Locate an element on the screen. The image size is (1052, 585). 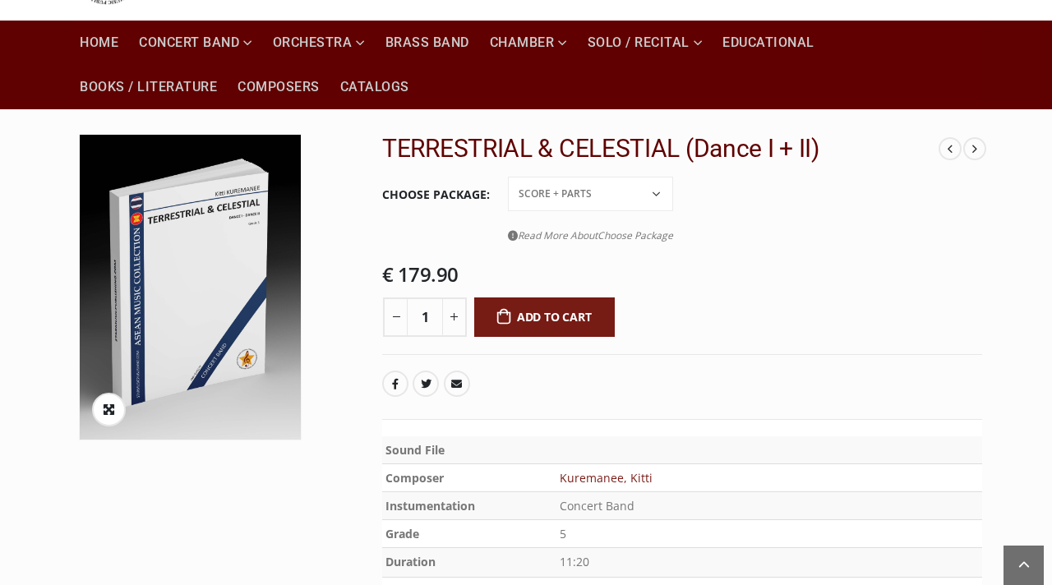
a: Orchestra is located at coordinates (319, 43).